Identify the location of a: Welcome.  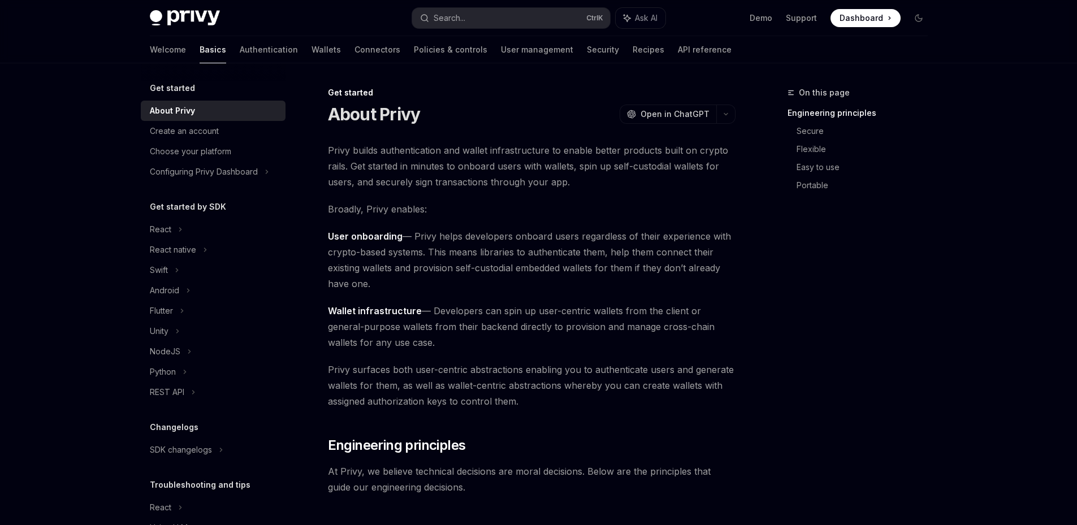
(168, 50).